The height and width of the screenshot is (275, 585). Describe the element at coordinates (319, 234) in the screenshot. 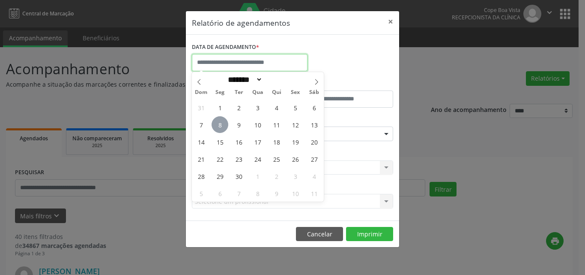

I see `button: Cancelar` at that location.